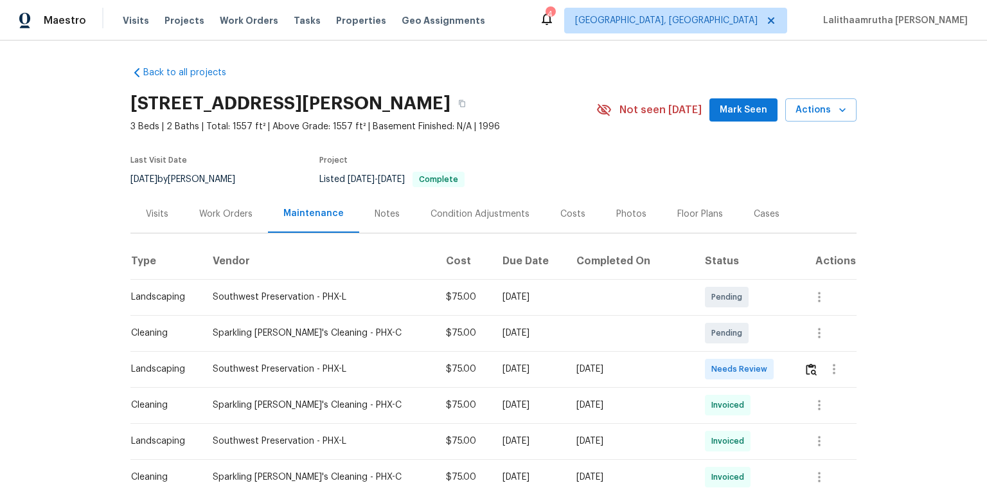 The height and width of the screenshot is (490, 987). I want to click on th: Type, so click(166, 261).